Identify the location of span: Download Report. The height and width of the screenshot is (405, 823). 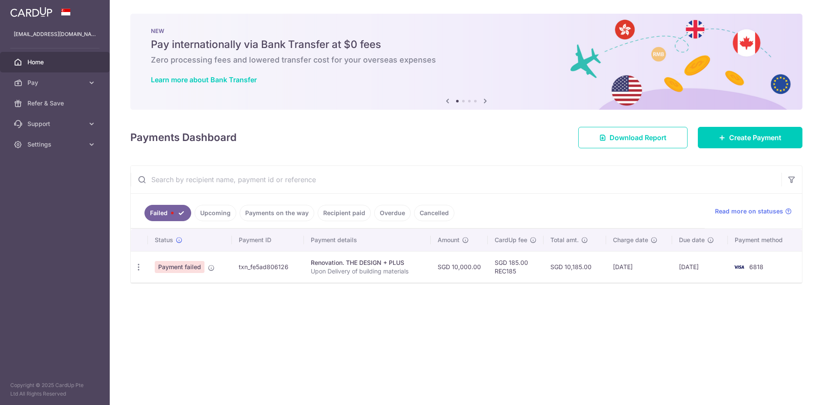
(638, 138).